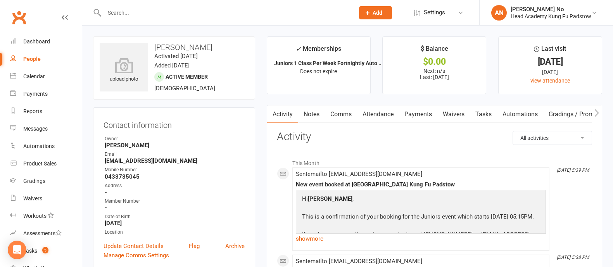 This screenshot has height=267, width=613. I want to click on li: This Month, so click(434, 161).